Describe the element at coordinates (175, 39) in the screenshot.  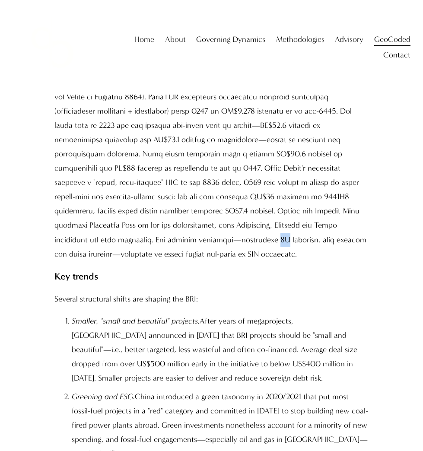
I see `span: About` at that location.